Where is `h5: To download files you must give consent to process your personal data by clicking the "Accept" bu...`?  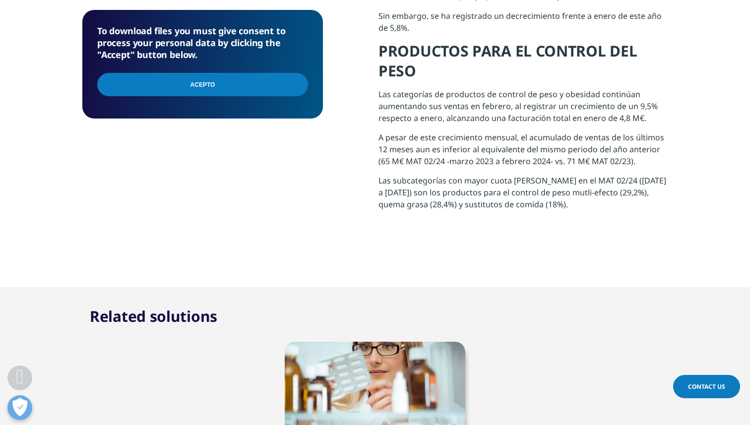 h5: To download files you must give consent to process your personal data by clicking the "Accept" bu... is located at coordinates (202, 43).